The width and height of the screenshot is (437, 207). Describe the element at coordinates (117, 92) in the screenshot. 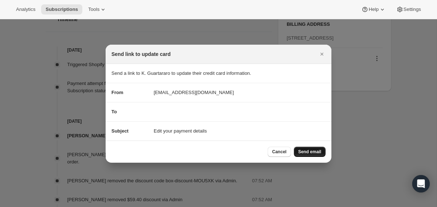

I see `span: From` at that location.